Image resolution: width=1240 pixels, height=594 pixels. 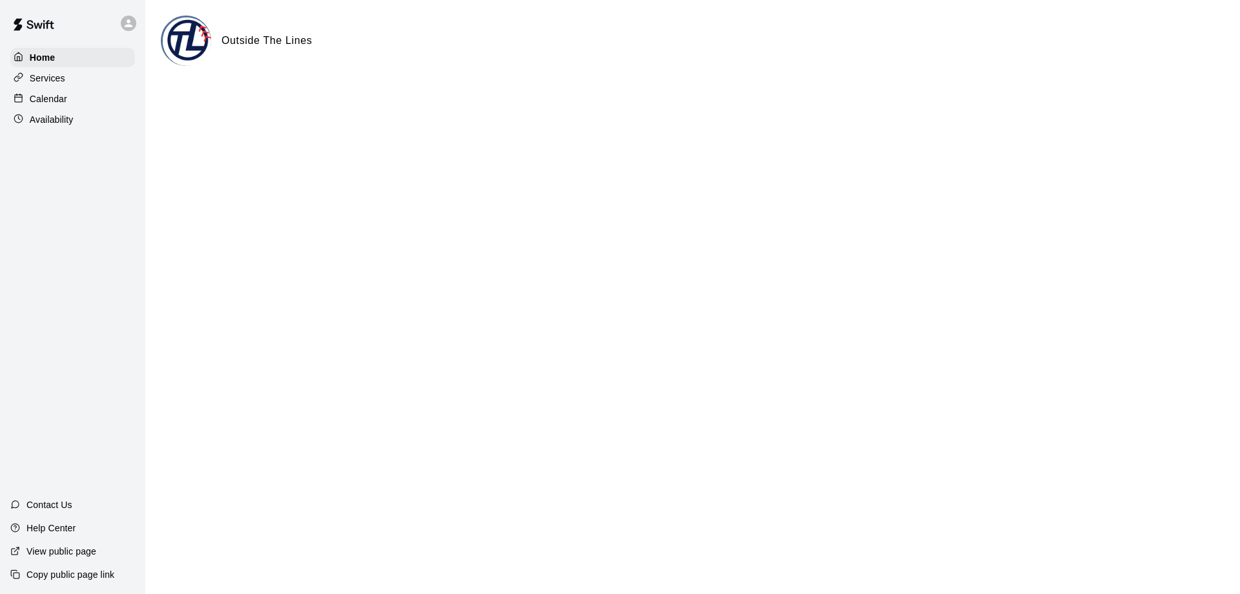 I want to click on img: Outside The Lines logo, so click(x=187, y=41).